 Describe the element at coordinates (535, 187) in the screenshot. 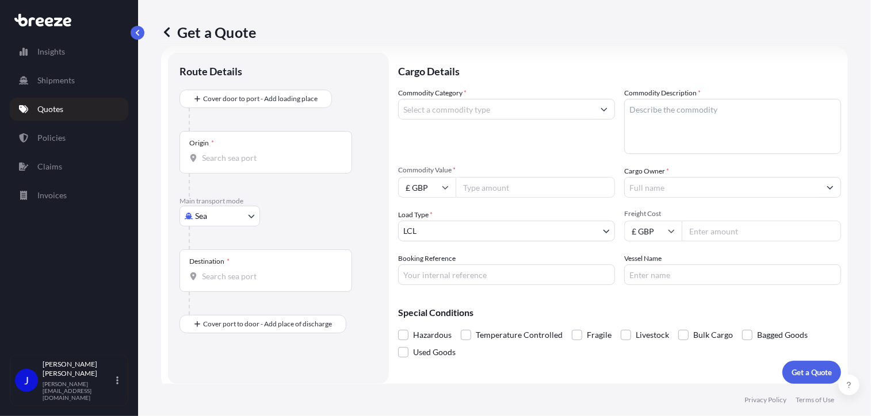

I see `input: Type amount` at that location.